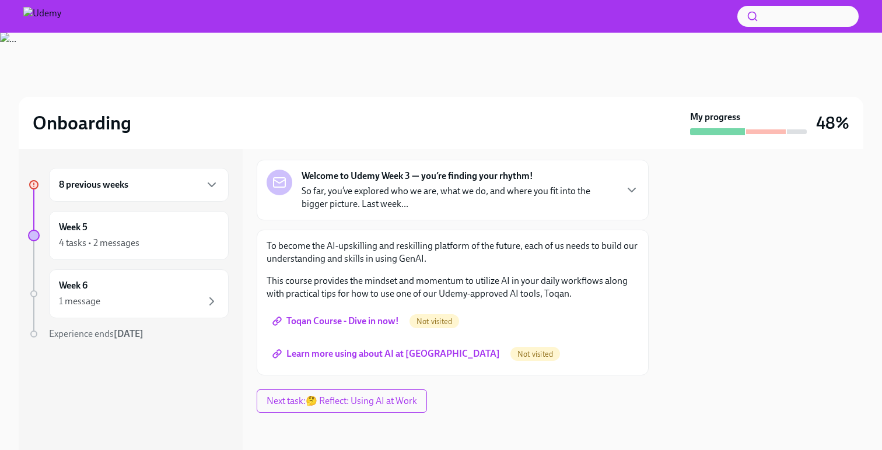 This screenshot has width=882, height=450. What do you see at coordinates (96, 334) in the screenshot?
I see `span: Experience ends` at bounding box center [96, 334].